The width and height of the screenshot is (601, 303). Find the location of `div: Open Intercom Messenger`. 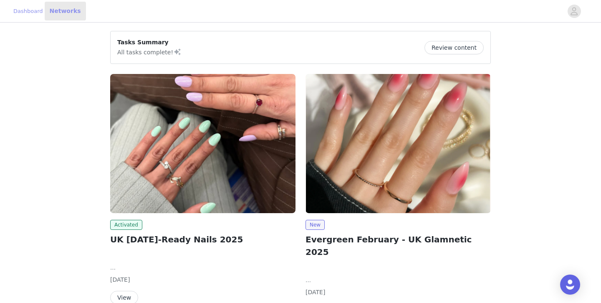

div: Open Intercom Messenger is located at coordinates (570, 284).